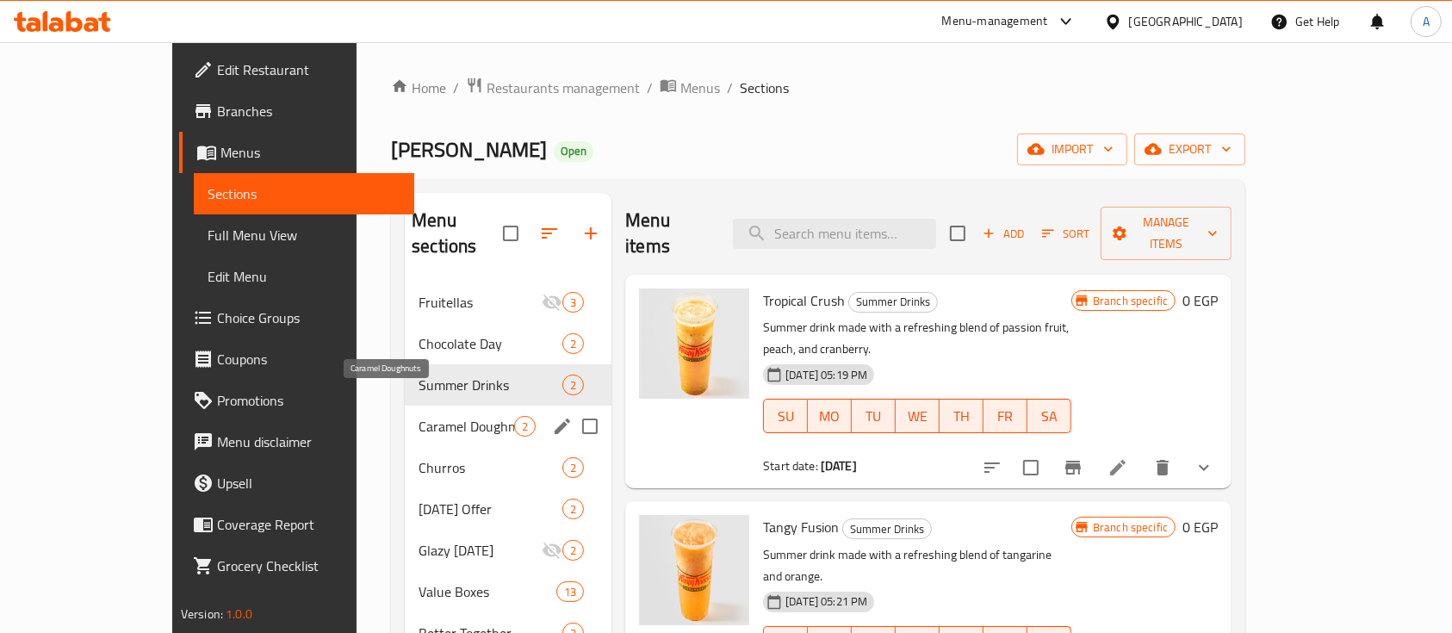 This screenshot has width=1452, height=633. I want to click on div: Open, so click(573, 152).